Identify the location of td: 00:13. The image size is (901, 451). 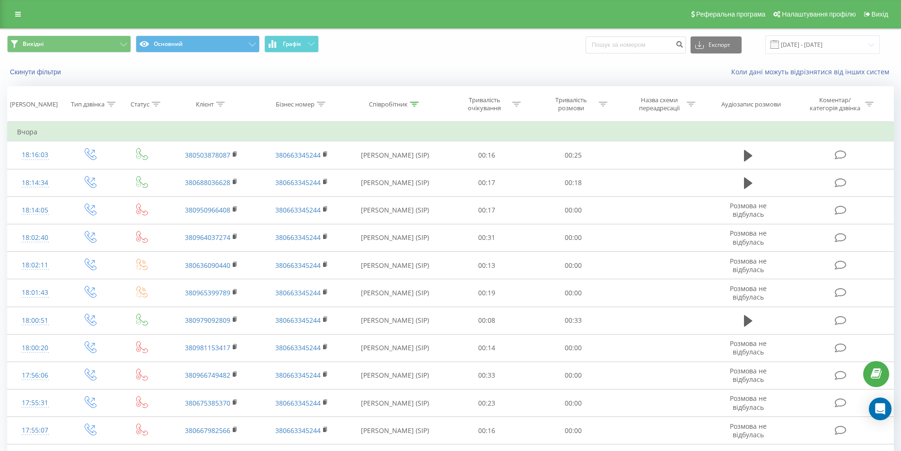
(487, 265).